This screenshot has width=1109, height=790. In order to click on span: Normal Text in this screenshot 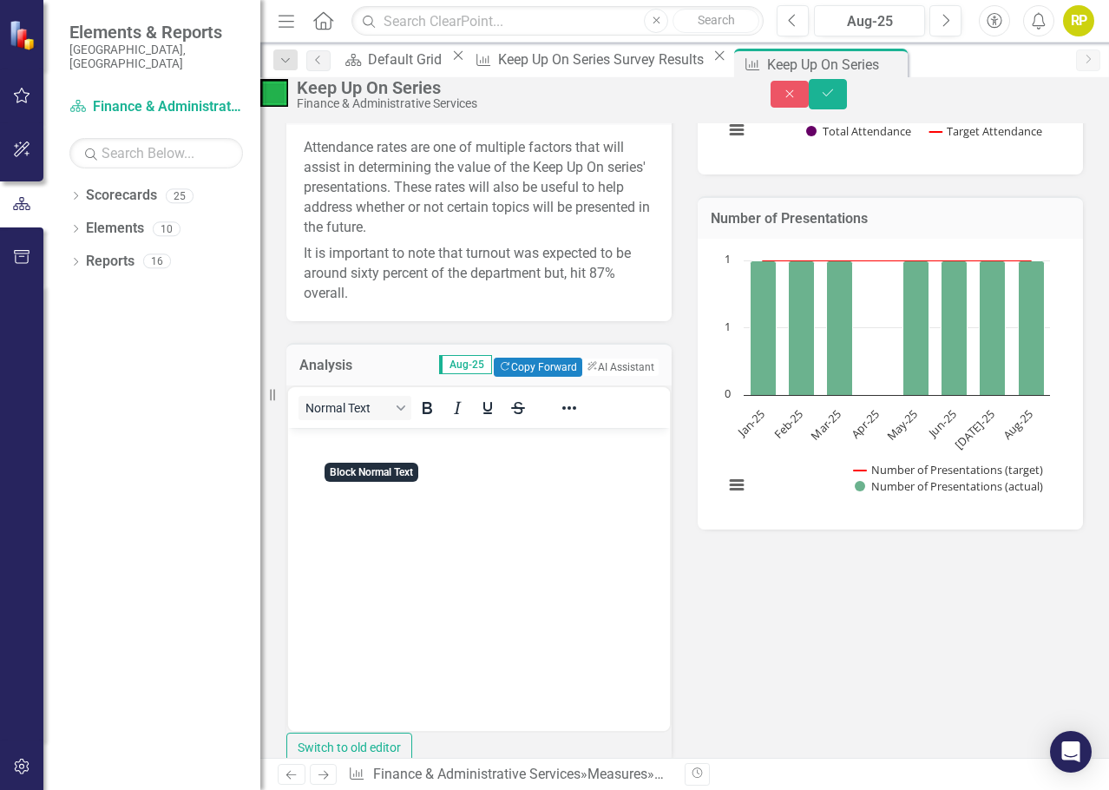, I will do `click(348, 408)`.